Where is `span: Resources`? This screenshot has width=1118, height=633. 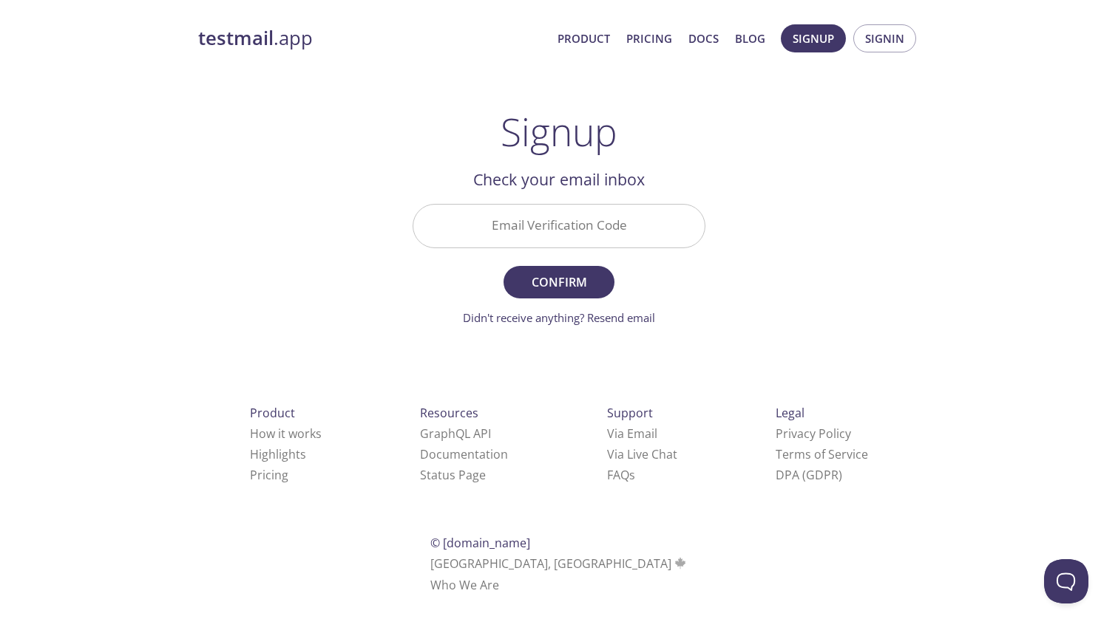
span: Resources is located at coordinates (449, 413).